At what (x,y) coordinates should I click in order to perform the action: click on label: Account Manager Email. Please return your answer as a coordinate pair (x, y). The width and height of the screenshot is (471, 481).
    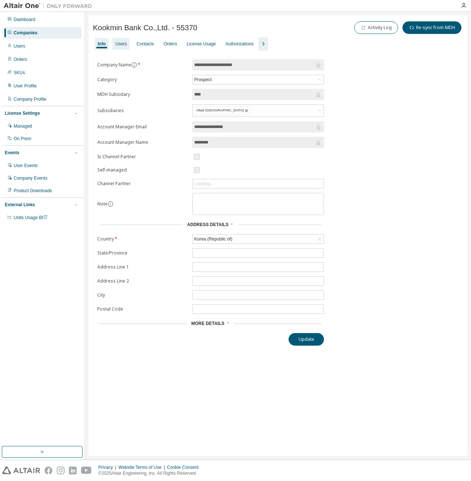
    Looking at the image, I should click on (143, 127).